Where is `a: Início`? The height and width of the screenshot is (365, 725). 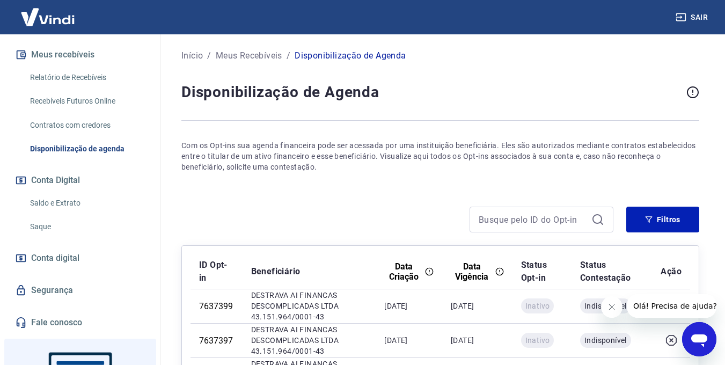
a: Início is located at coordinates (192, 56).